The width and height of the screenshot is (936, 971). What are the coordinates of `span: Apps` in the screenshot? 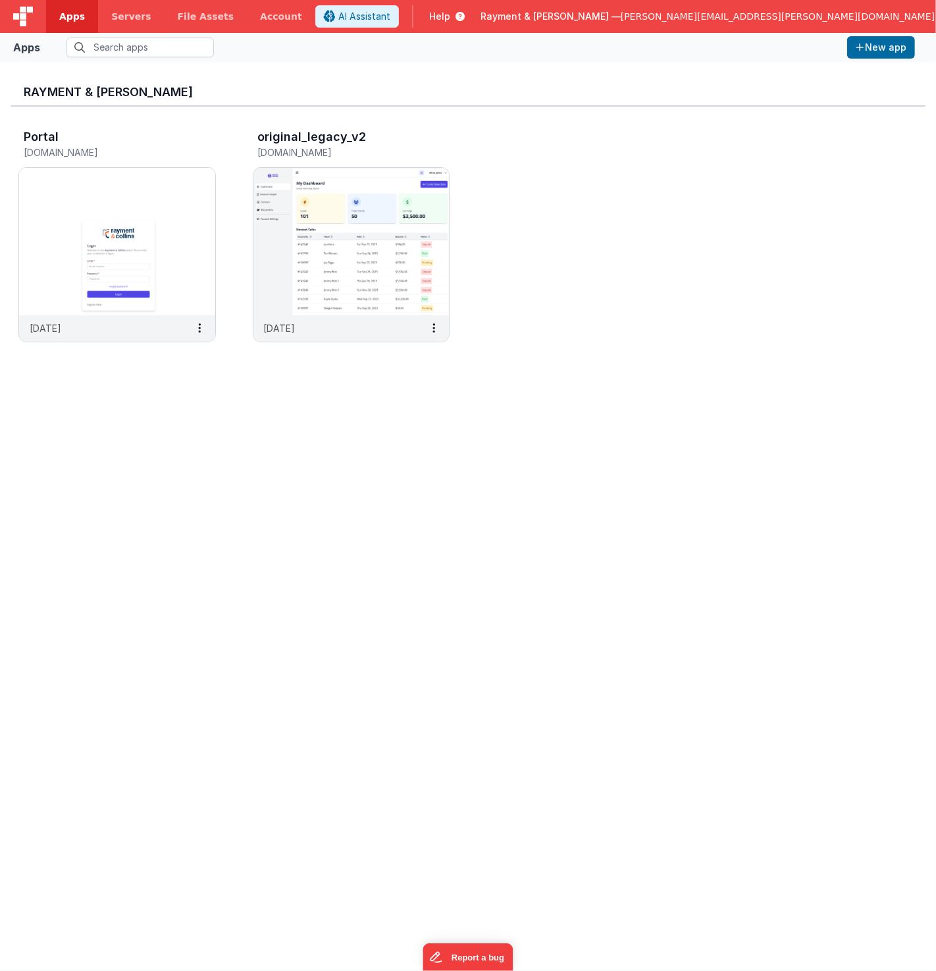 It's located at (72, 16).